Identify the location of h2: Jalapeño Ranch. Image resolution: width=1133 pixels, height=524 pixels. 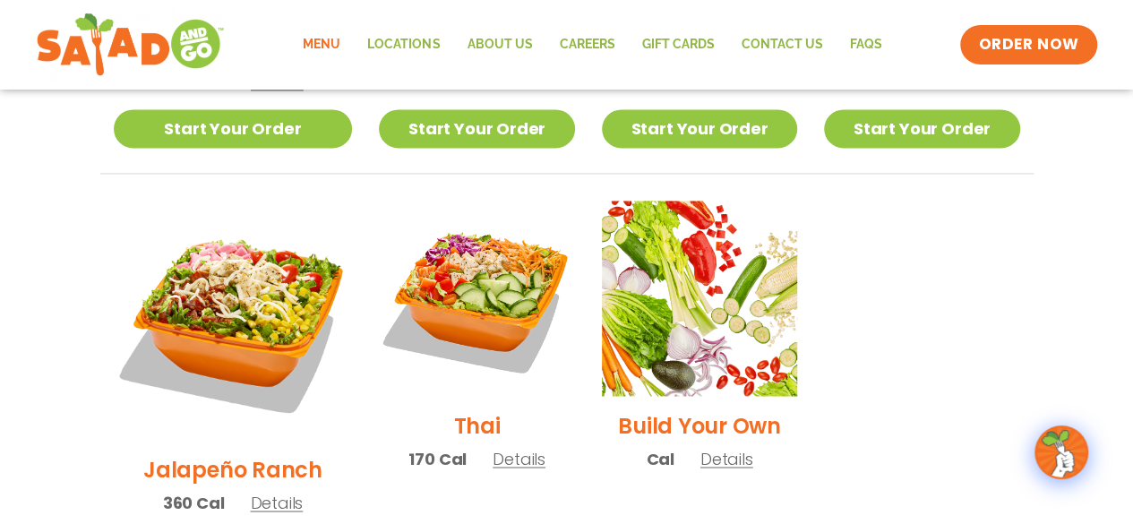
(233, 469).